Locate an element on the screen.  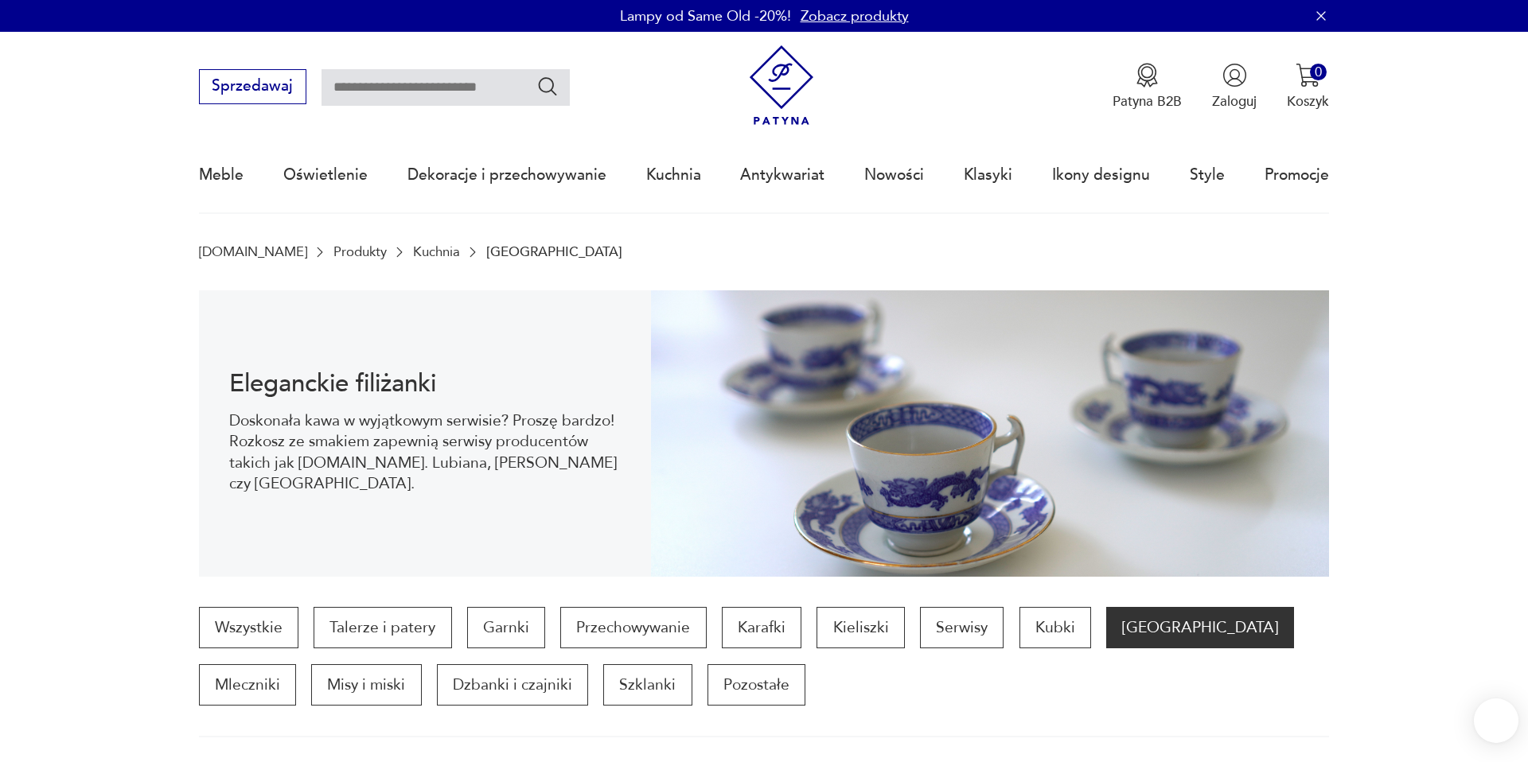
img: Ikonka użytkownika is located at coordinates (1234, 75).